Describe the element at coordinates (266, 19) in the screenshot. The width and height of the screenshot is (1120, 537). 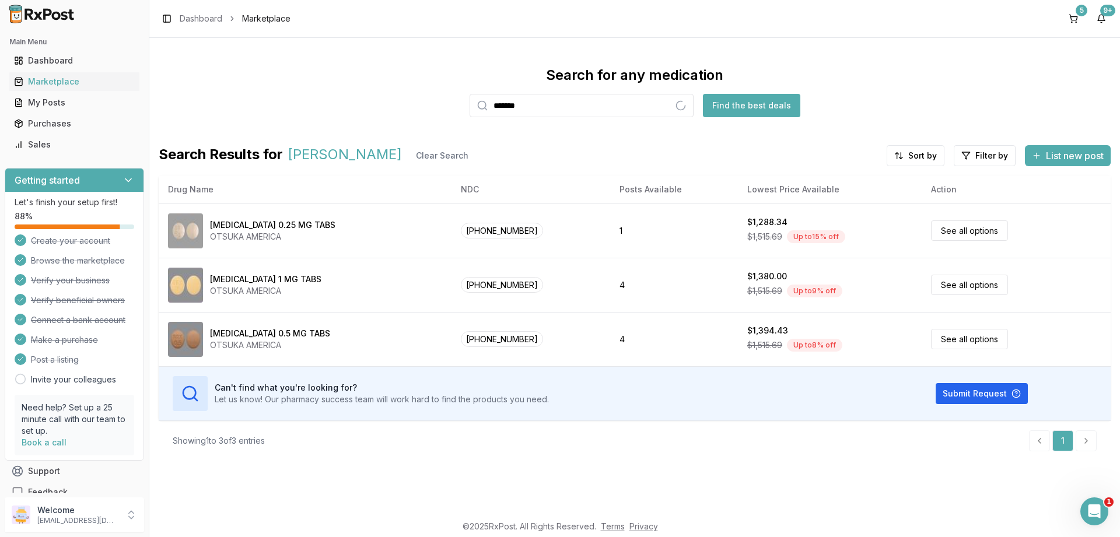
I see `span: Marketplace` at that location.